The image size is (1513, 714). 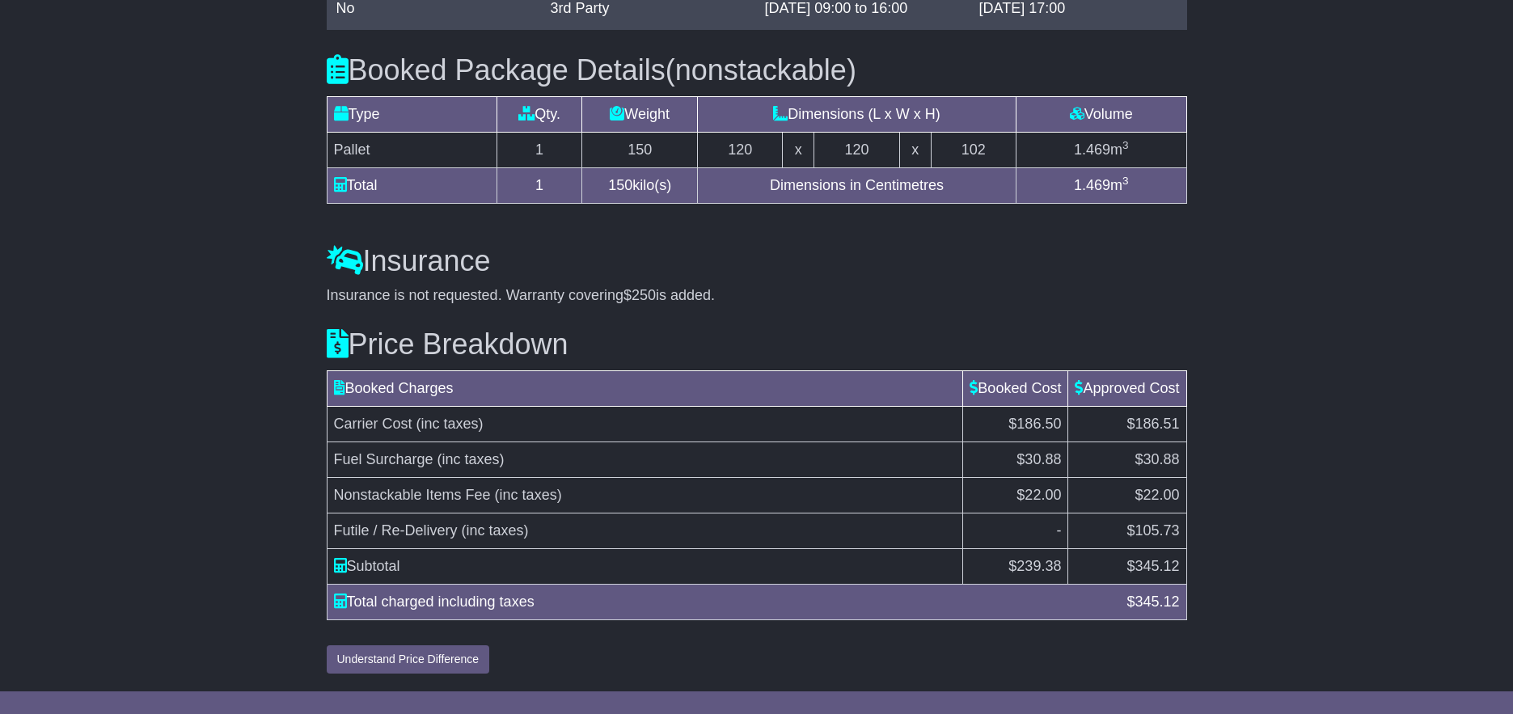 I want to click on td: Booked Charges, so click(x=645, y=388).